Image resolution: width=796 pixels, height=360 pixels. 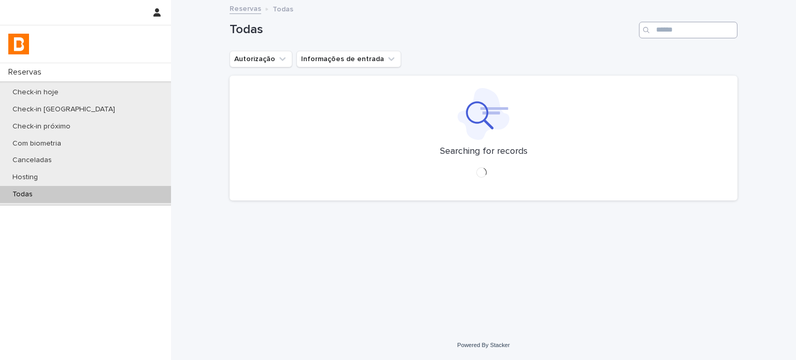 What do you see at coordinates (688, 30) in the screenshot?
I see `div: Search` at bounding box center [688, 30].